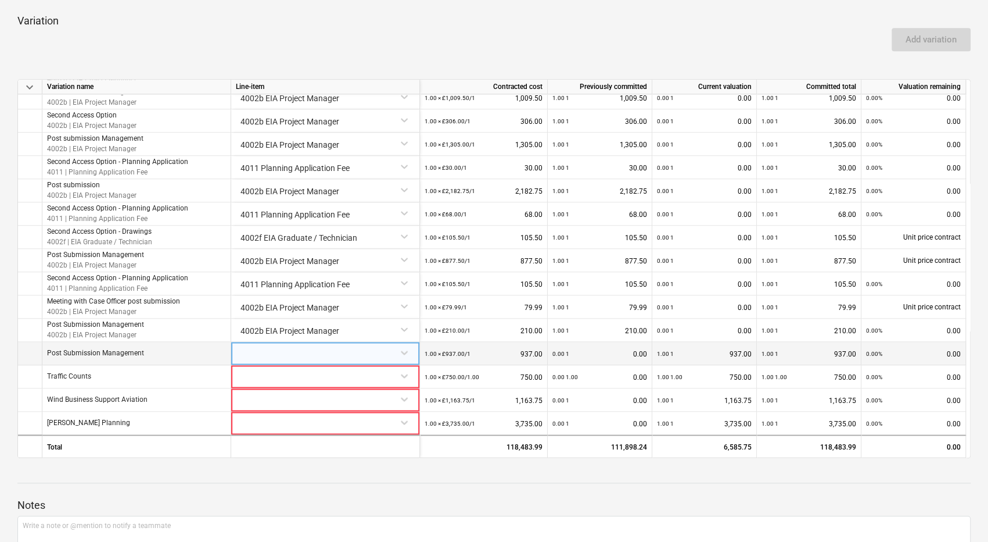 Image resolution: width=988 pixels, height=542 pixels. What do you see at coordinates (92, 185) in the screenshot?
I see `p: Post submission` at bounding box center [92, 185].